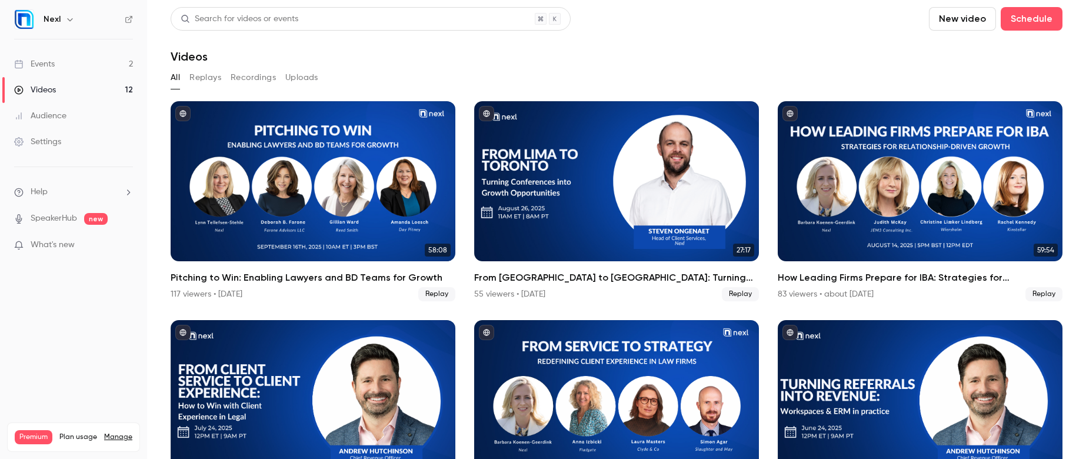 The width and height of the screenshot is (1086, 459). Describe the element at coordinates (616, 201) in the screenshot. I see `li: From Lima to Toronto: Turning Conferences into Growth Opportunities` at that location.